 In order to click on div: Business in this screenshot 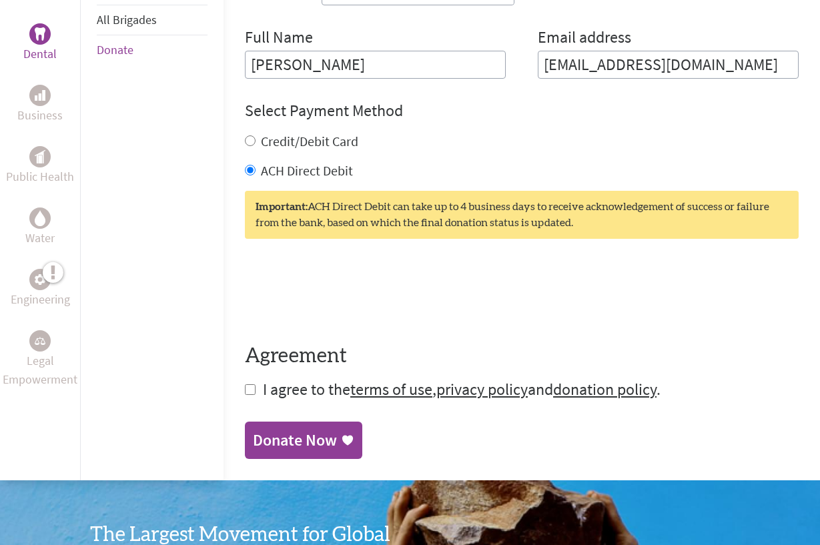, I will do `click(40, 95)`.